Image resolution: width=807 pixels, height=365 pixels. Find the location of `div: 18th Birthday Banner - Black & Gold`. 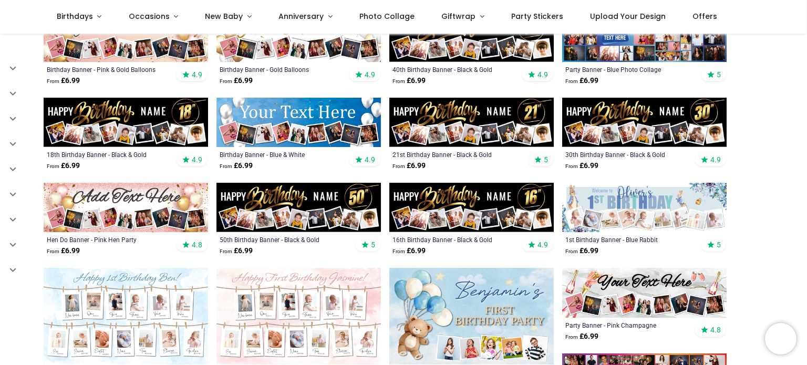

div: 18th Birthday Banner - Black & Gold is located at coordinates (110, 154).